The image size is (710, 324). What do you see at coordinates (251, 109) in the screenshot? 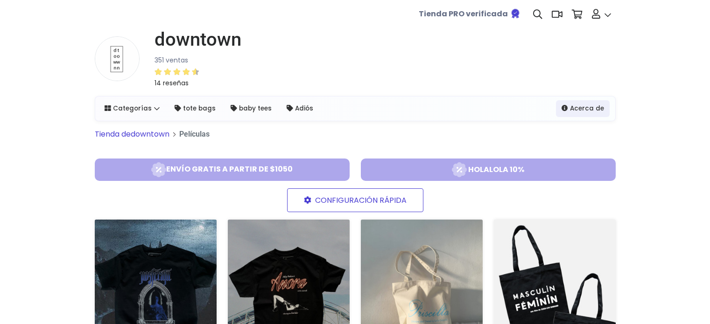
I see `a: baby tees` at bounding box center [251, 109].